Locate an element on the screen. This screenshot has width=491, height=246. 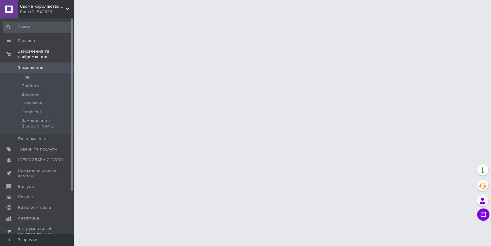
span: Скасовані is located at coordinates (32, 103).